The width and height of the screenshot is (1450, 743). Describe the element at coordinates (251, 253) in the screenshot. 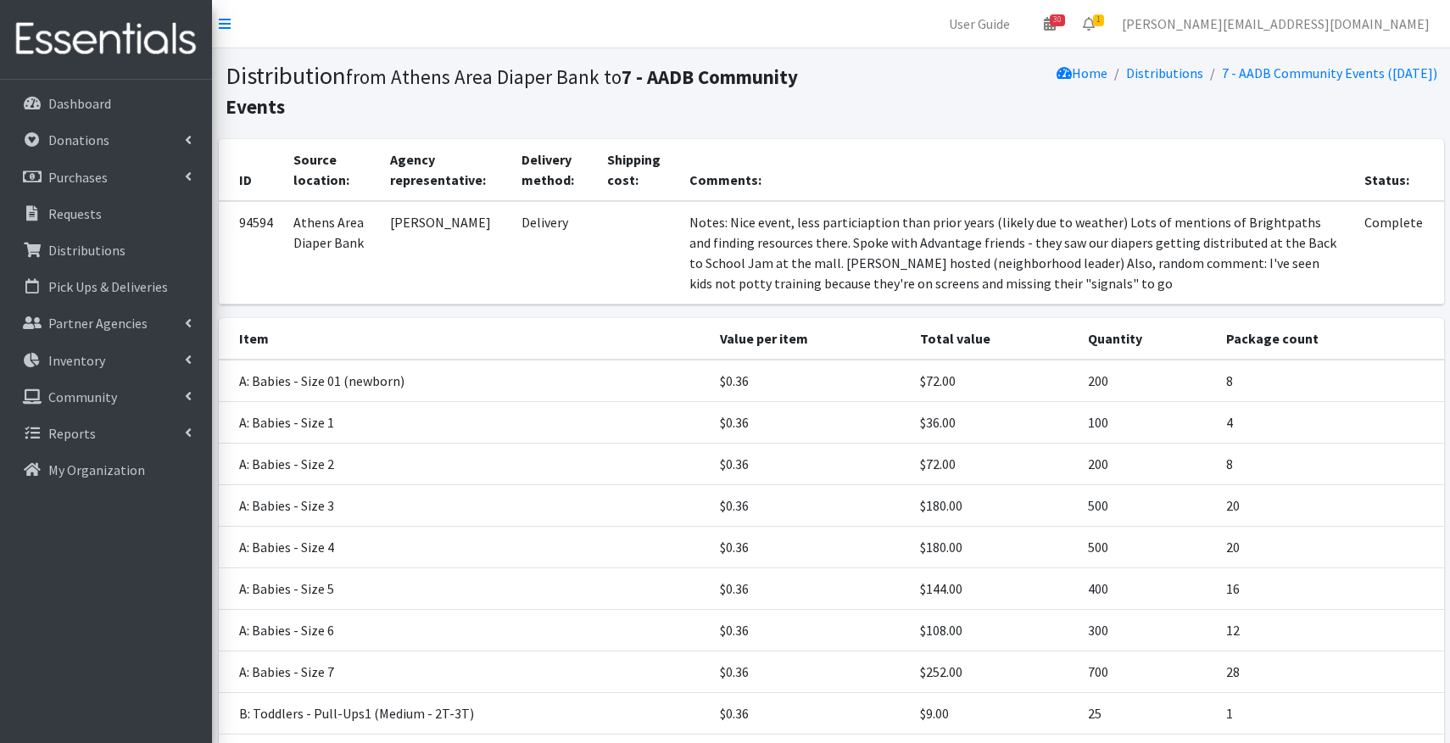

I see `td: 94594` at that location.